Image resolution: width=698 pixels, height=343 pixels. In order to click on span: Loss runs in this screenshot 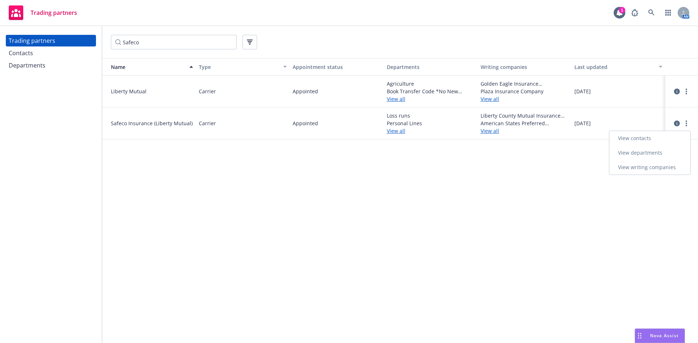, I will do `click(431, 116)`.